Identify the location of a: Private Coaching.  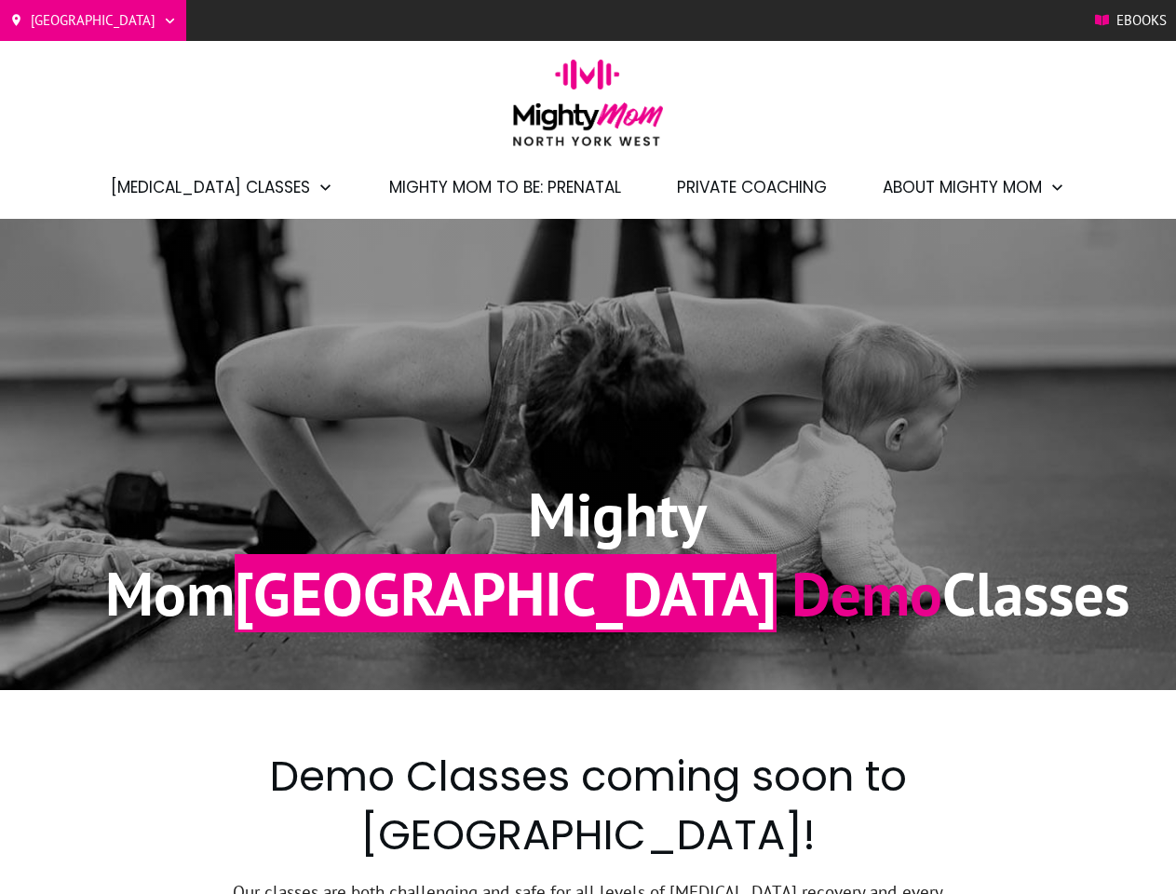
(752, 187).